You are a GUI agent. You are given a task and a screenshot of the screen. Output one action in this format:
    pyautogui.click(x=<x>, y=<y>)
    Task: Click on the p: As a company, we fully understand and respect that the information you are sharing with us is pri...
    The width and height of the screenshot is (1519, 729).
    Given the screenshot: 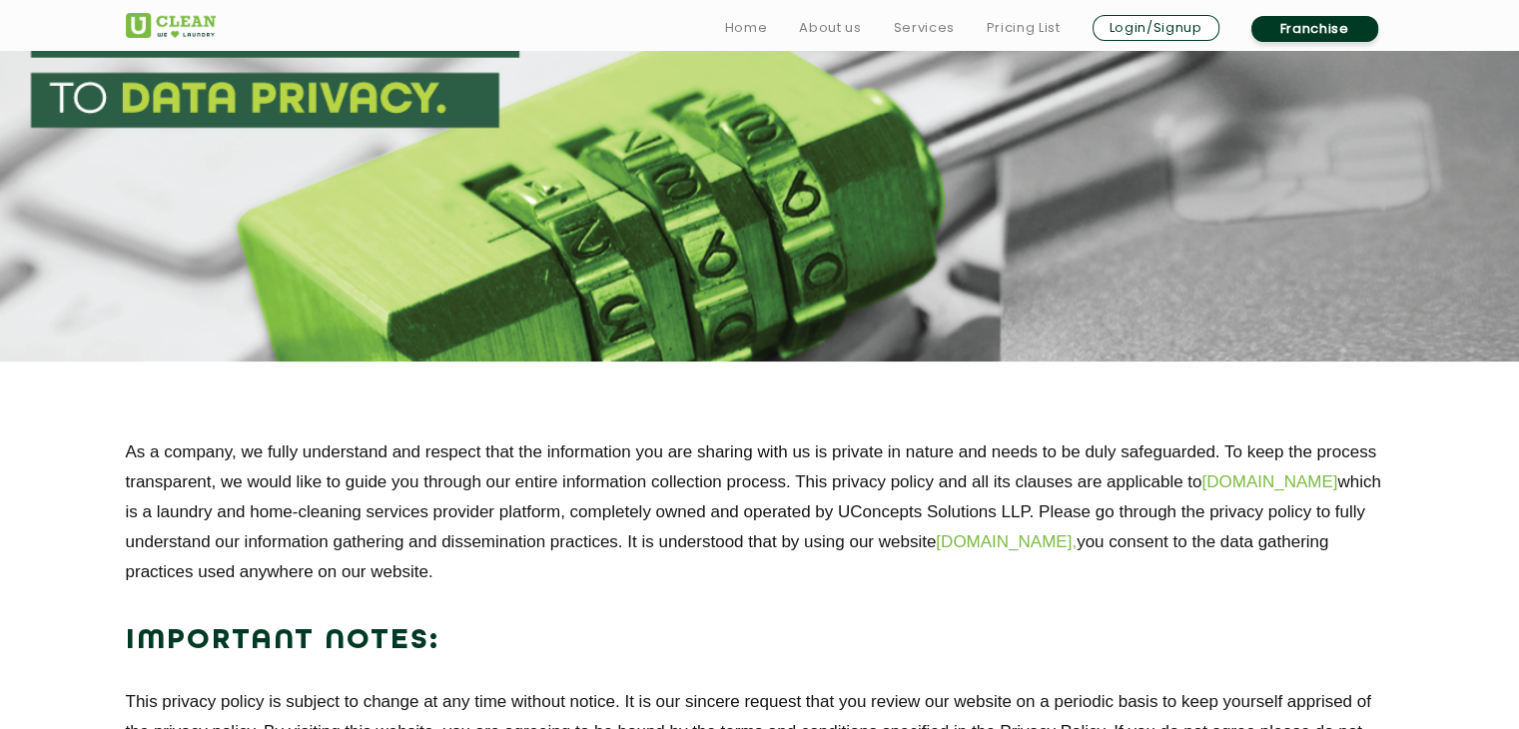 What is the action you would take?
    pyautogui.click(x=760, y=512)
    